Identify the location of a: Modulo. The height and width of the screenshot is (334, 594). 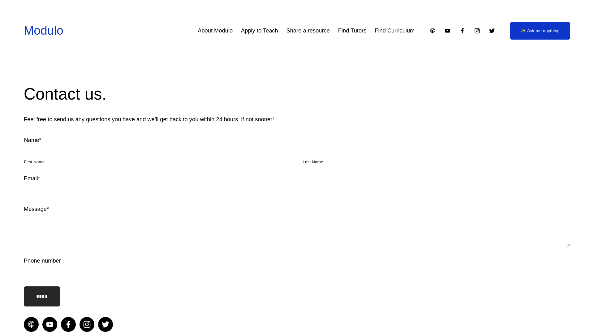
(44, 30).